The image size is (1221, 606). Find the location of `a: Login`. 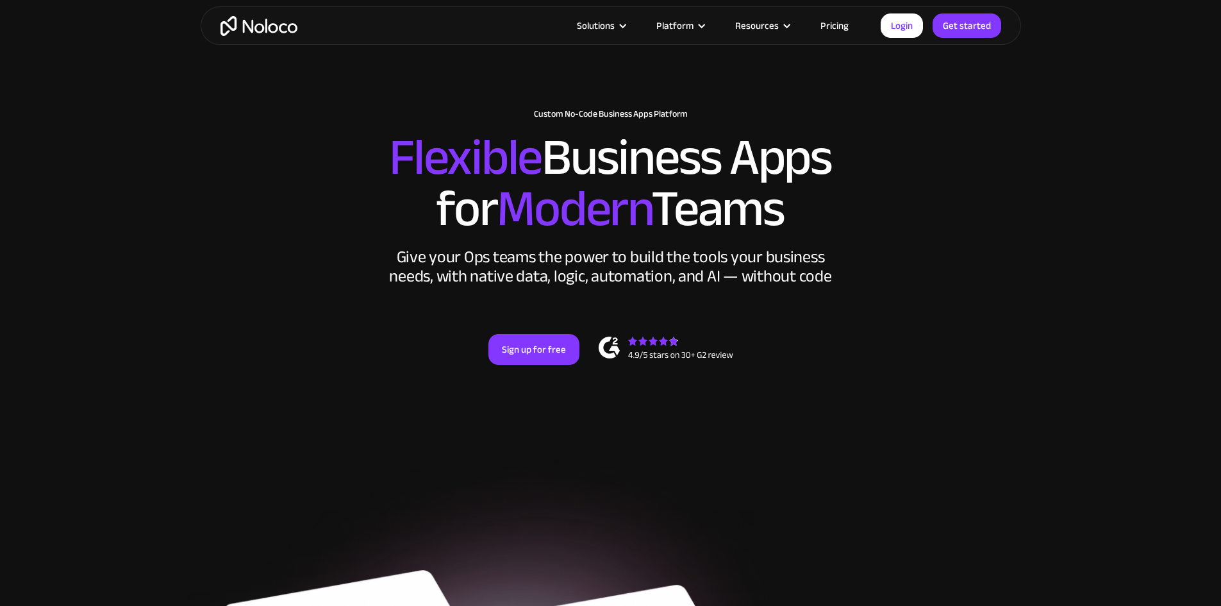

a: Login is located at coordinates (902, 26).